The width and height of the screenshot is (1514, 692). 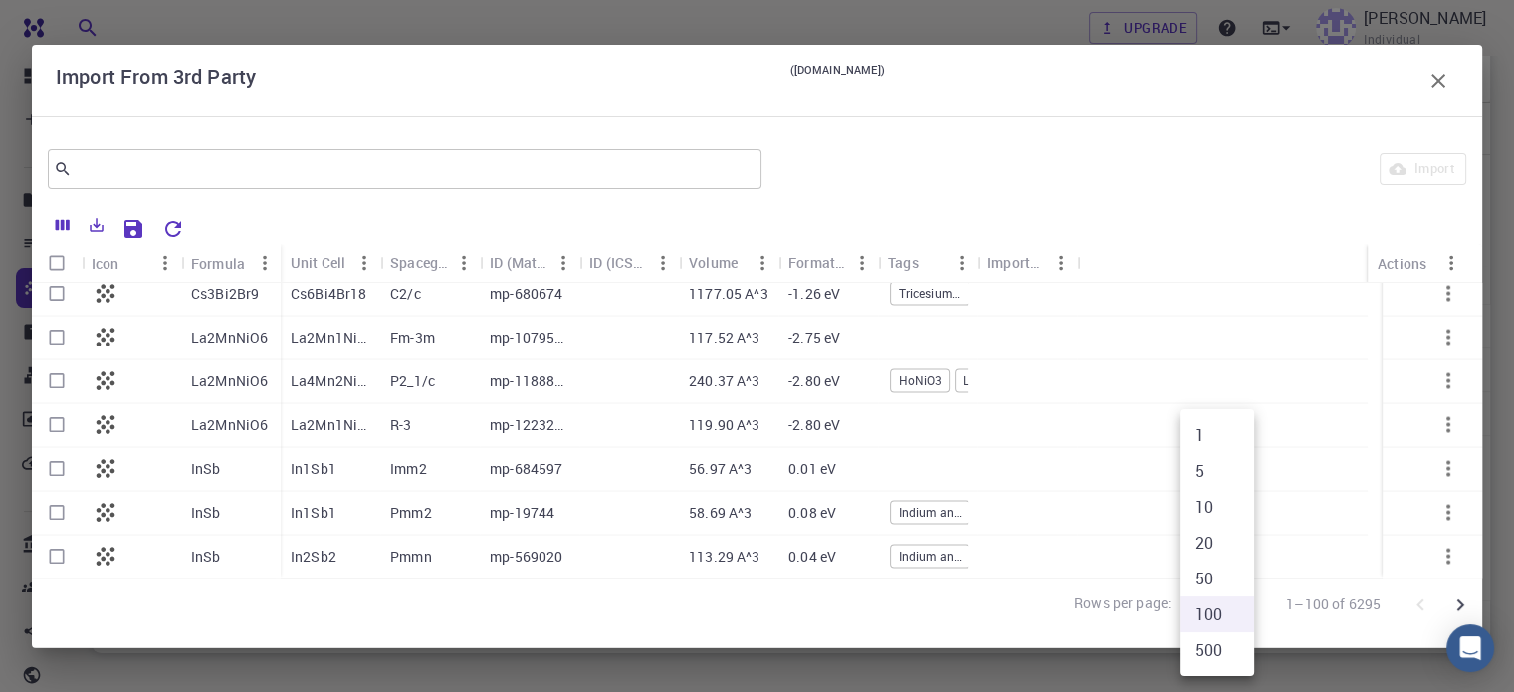 I want to click on li: 5, so click(x=1217, y=471).